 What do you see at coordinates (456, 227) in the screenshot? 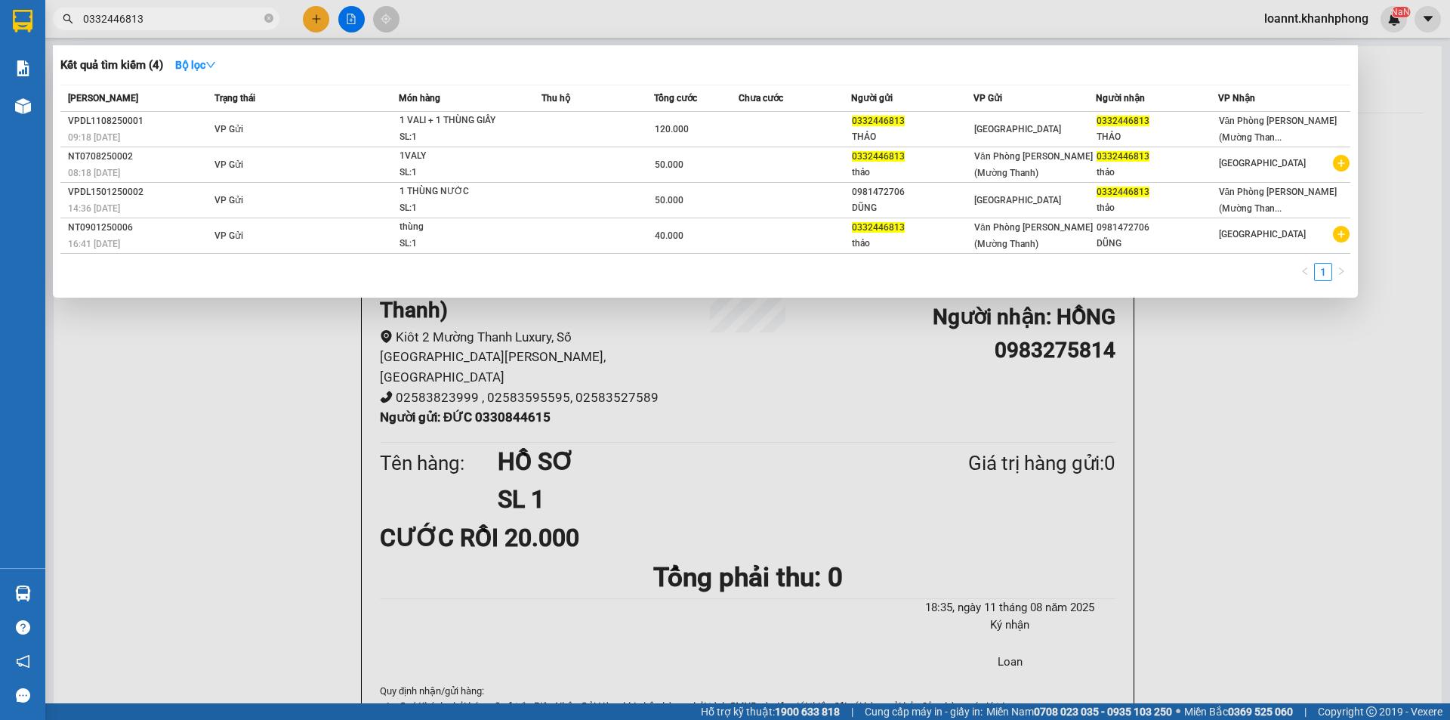
I see `div: thùng` at bounding box center [456, 227].